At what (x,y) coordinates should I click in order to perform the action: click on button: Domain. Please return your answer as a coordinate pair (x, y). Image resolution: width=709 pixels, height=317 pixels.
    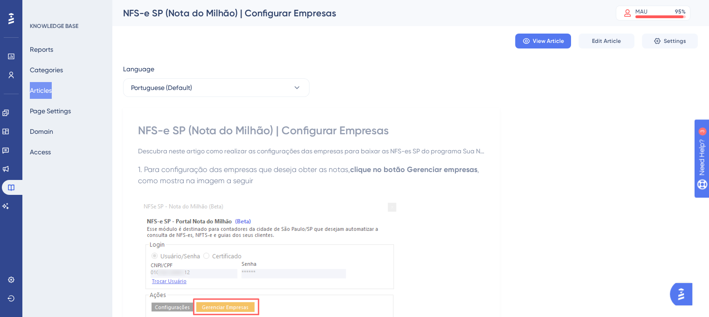
    Looking at the image, I should click on (41, 131).